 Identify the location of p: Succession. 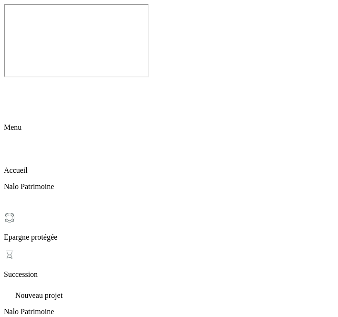
(169, 274).